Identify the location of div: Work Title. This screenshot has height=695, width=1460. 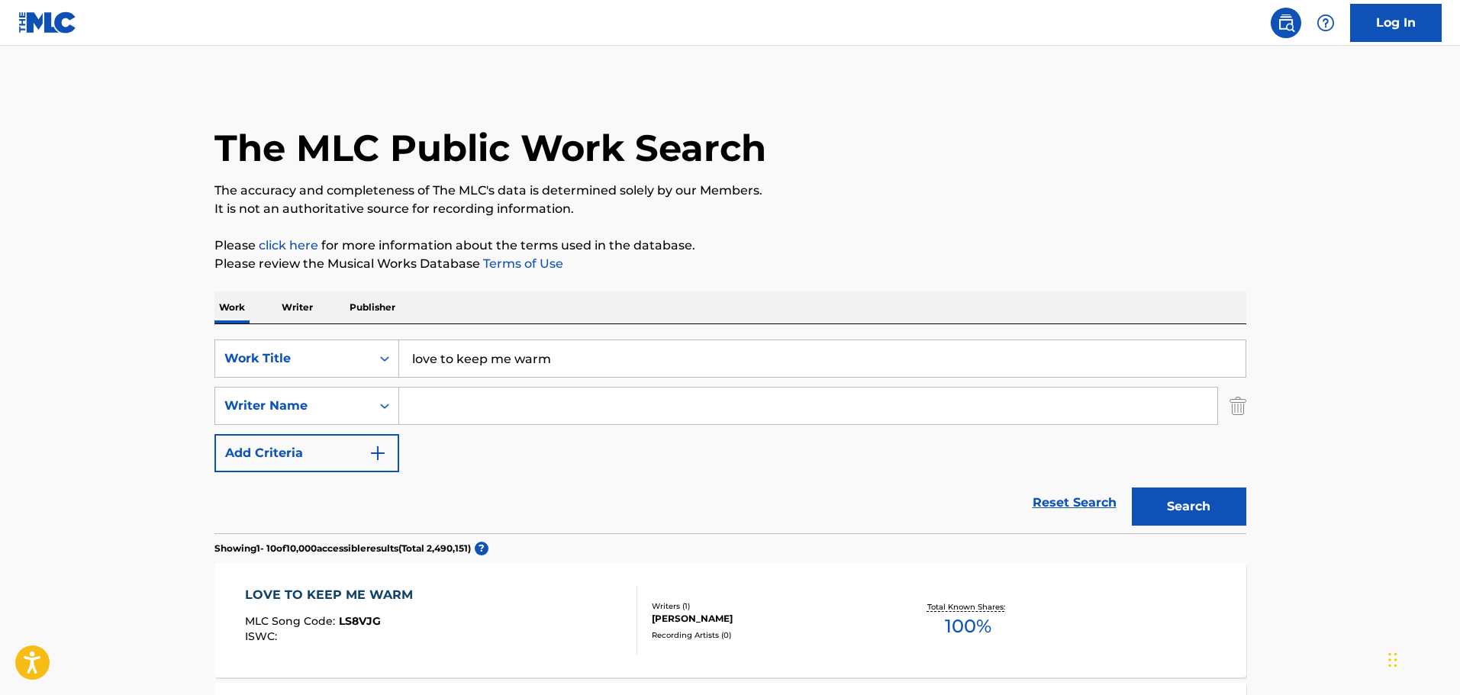
(293, 359).